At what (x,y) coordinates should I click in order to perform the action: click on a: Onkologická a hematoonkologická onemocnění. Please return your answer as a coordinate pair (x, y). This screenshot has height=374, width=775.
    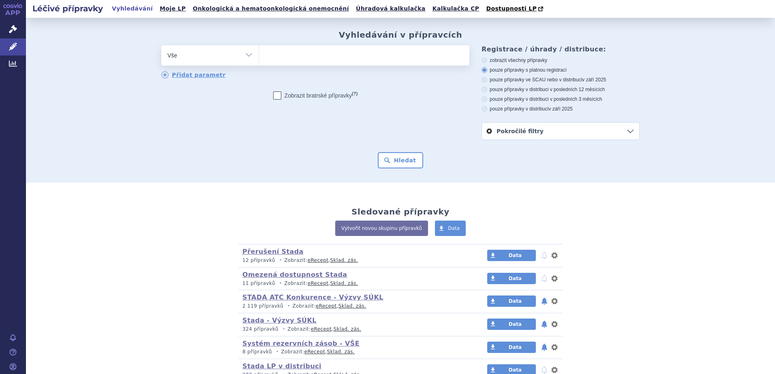
    Looking at the image, I should click on (271, 9).